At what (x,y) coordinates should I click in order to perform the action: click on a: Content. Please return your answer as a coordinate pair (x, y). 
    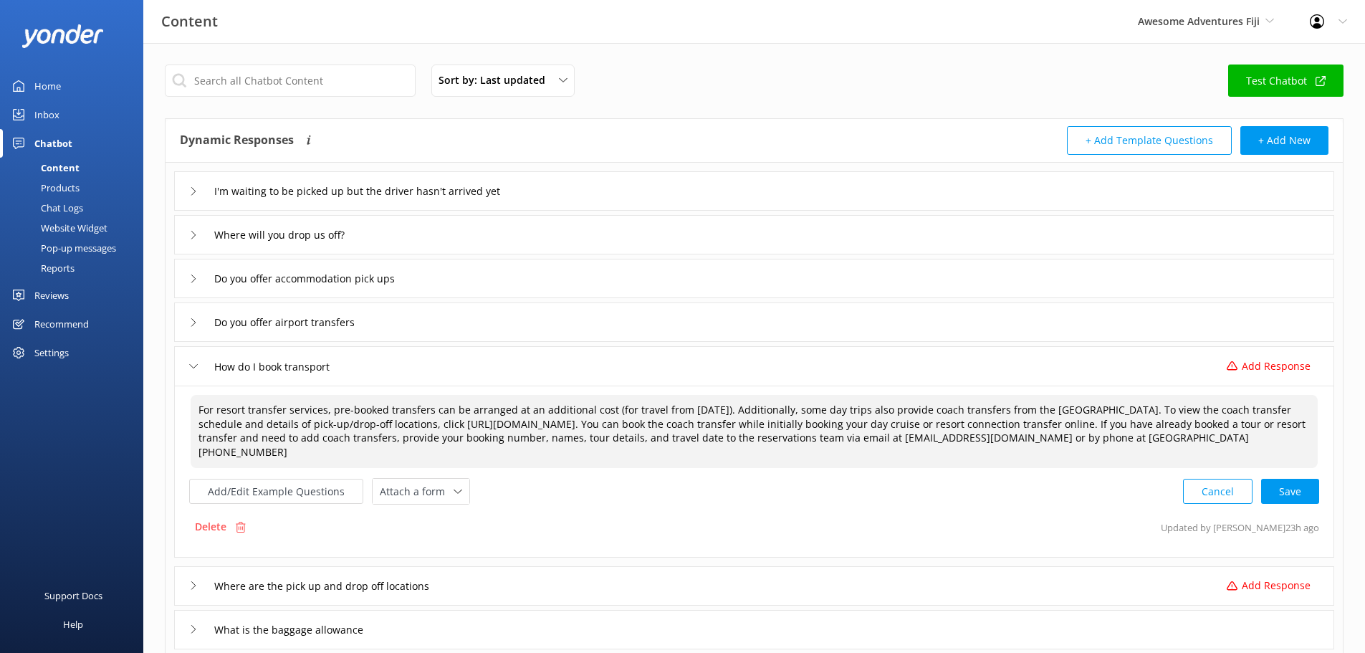
    Looking at the image, I should click on (76, 168).